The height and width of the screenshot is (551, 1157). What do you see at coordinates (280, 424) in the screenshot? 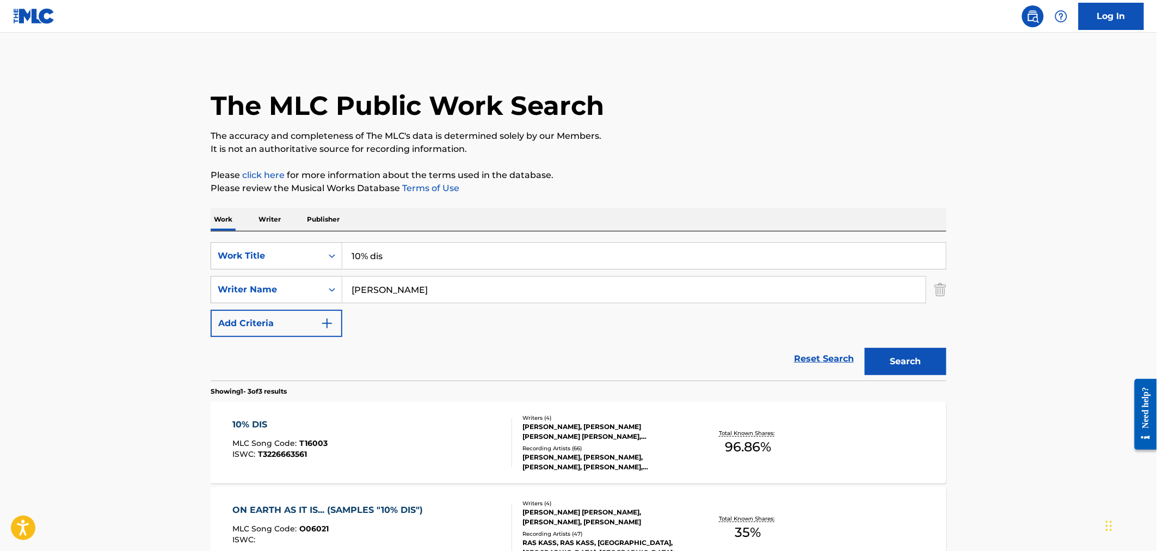
I see `div: 10% DIS` at bounding box center [280, 424].